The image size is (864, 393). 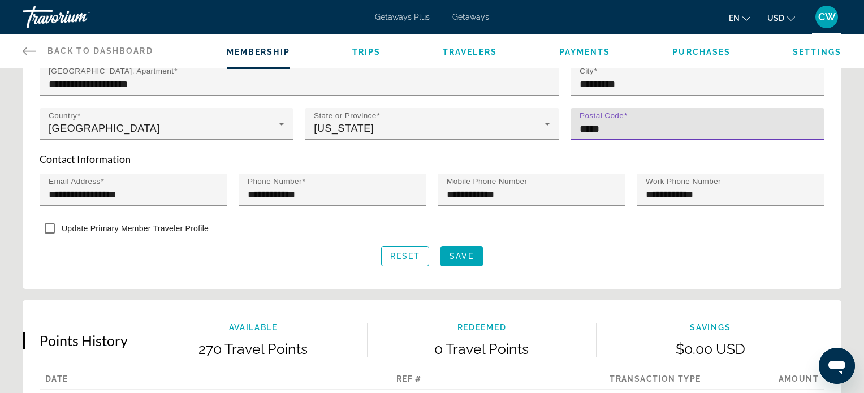 What do you see at coordinates (409, 381) in the screenshot?
I see `div: Ref #` at bounding box center [409, 381].